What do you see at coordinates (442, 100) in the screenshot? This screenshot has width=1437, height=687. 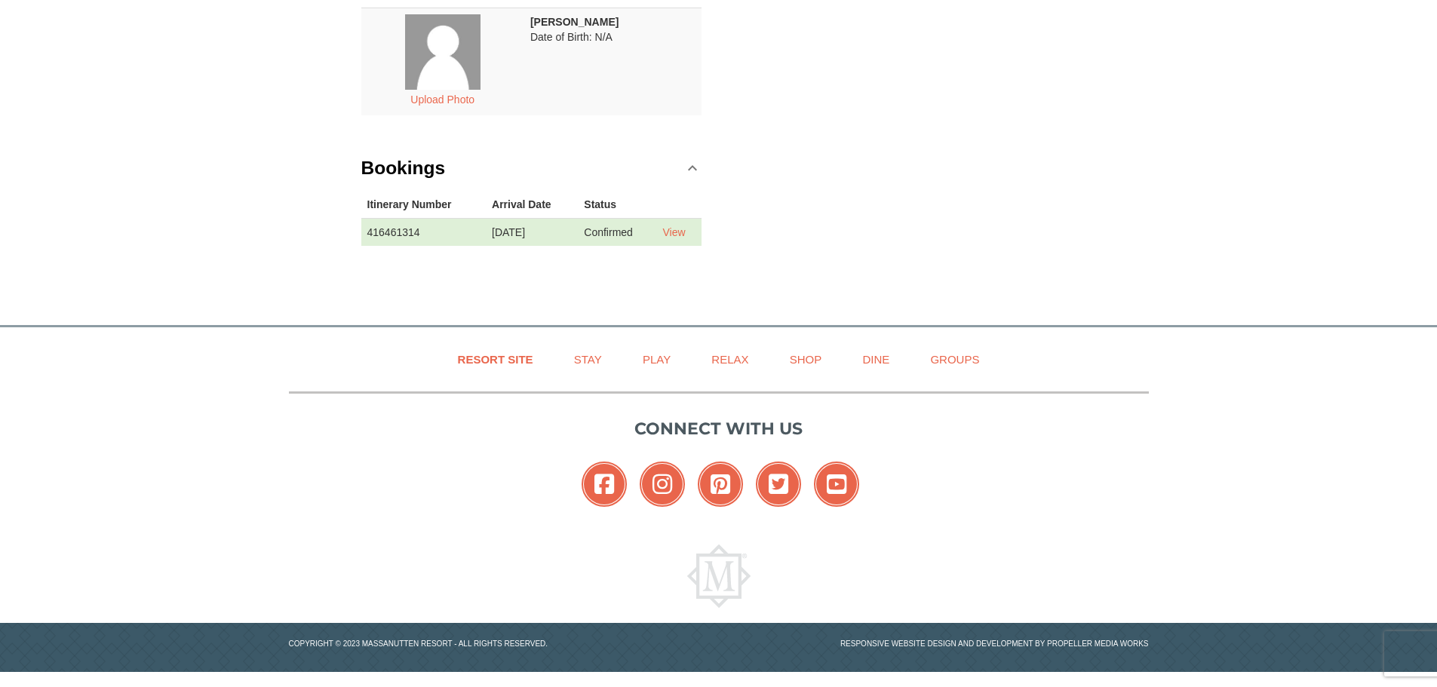 I see `button: Upload Photo` at bounding box center [442, 100].